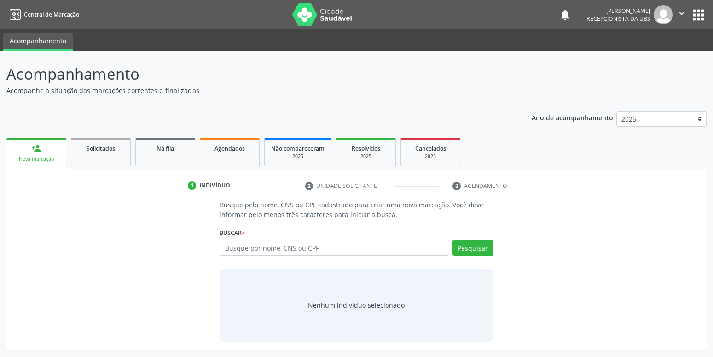 The width and height of the screenshot is (713, 357). What do you see at coordinates (165, 148) in the screenshot?
I see `span: Na fila` at bounding box center [165, 148].